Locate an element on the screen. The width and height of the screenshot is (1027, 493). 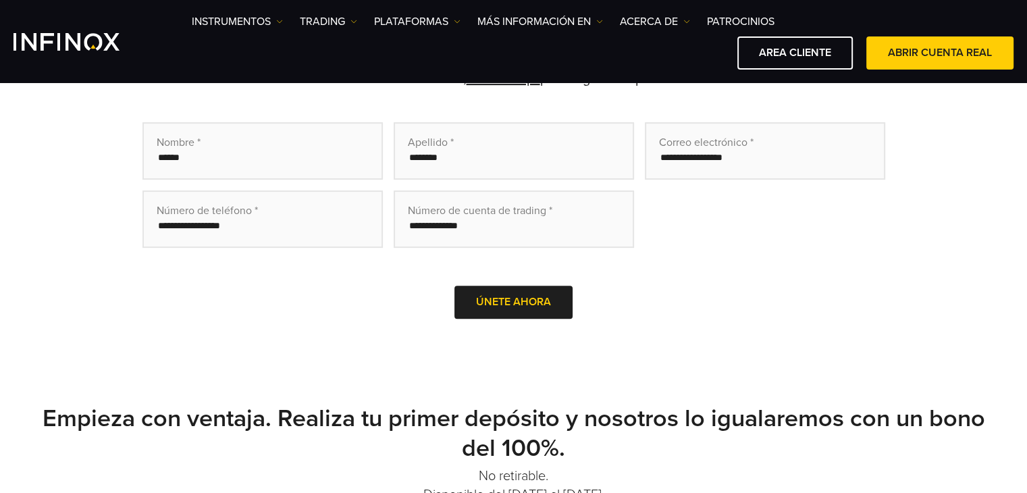
a: TRADING is located at coordinates (328, 22).